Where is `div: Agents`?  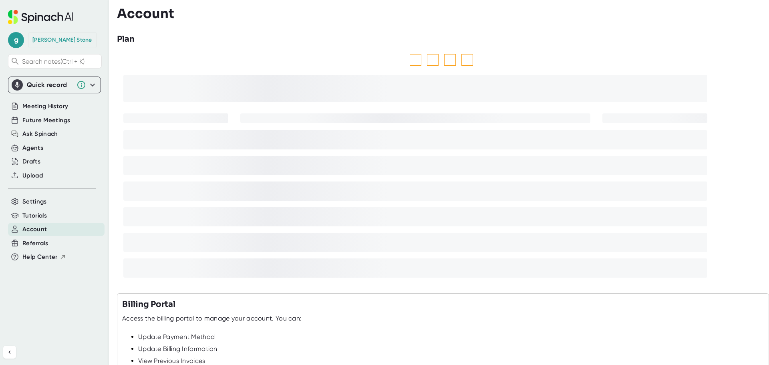
div: Agents is located at coordinates (33, 148).